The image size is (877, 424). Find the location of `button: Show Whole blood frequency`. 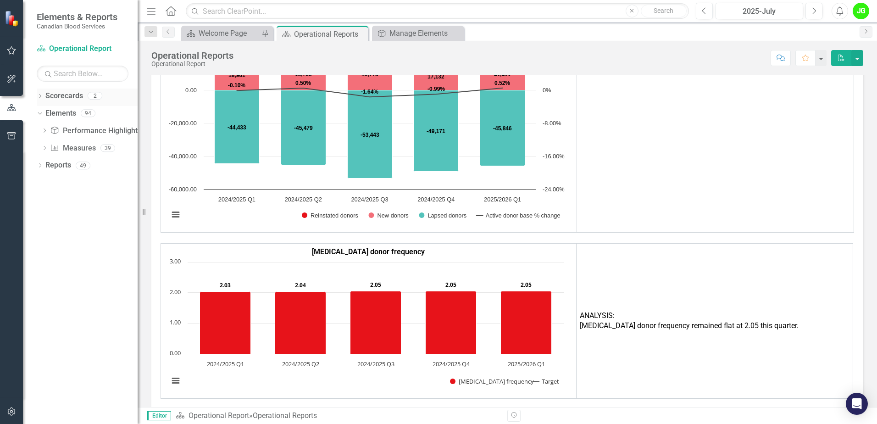

button: Show Whole blood frequency is located at coordinates (486, 381).